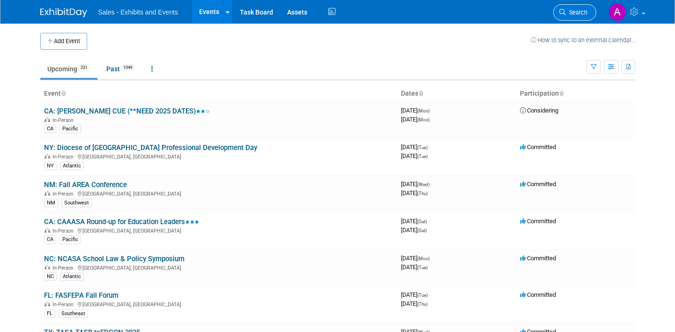  Describe the element at coordinates (423, 184) in the screenshot. I see `span: (Wed)` at that location.